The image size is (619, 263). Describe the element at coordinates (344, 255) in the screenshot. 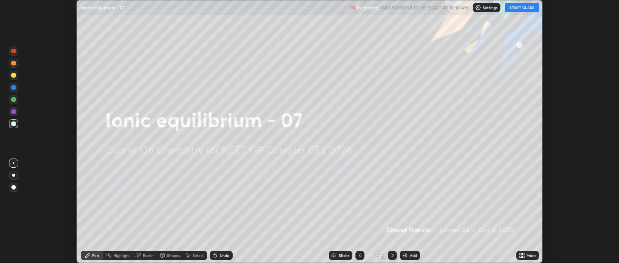

I see `div: Slides` at that location.